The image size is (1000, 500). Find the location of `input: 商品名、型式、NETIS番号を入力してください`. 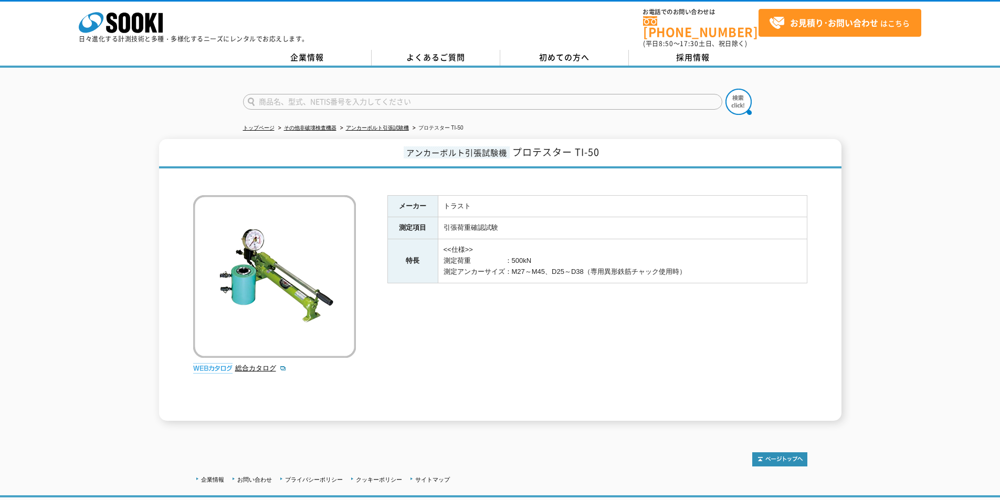

input: 商品名、型式、NETIS番号を入力してください is located at coordinates (482, 102).